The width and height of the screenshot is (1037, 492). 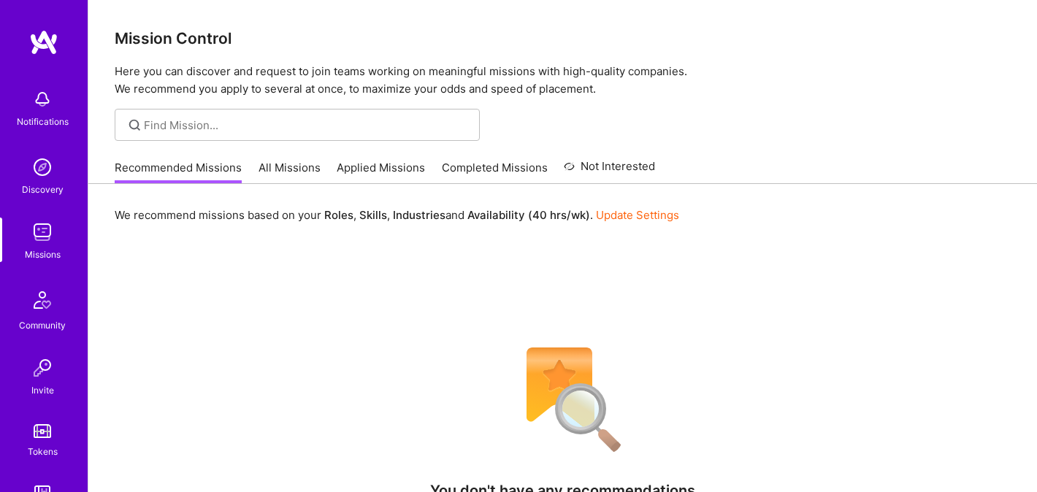 What do you see at coordinates (44, 42) in the screenshot?
I see `img: logo` at bounding box center [44, 42].